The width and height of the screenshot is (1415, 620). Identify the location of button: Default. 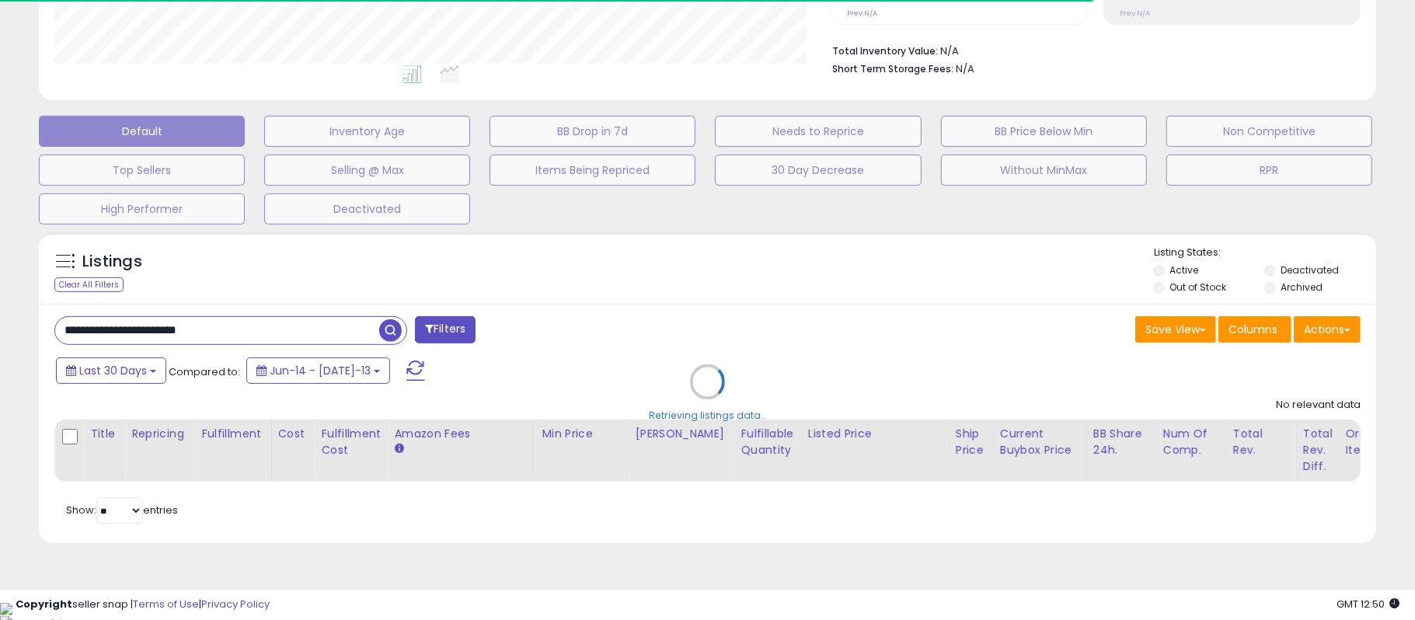
(141, 131).